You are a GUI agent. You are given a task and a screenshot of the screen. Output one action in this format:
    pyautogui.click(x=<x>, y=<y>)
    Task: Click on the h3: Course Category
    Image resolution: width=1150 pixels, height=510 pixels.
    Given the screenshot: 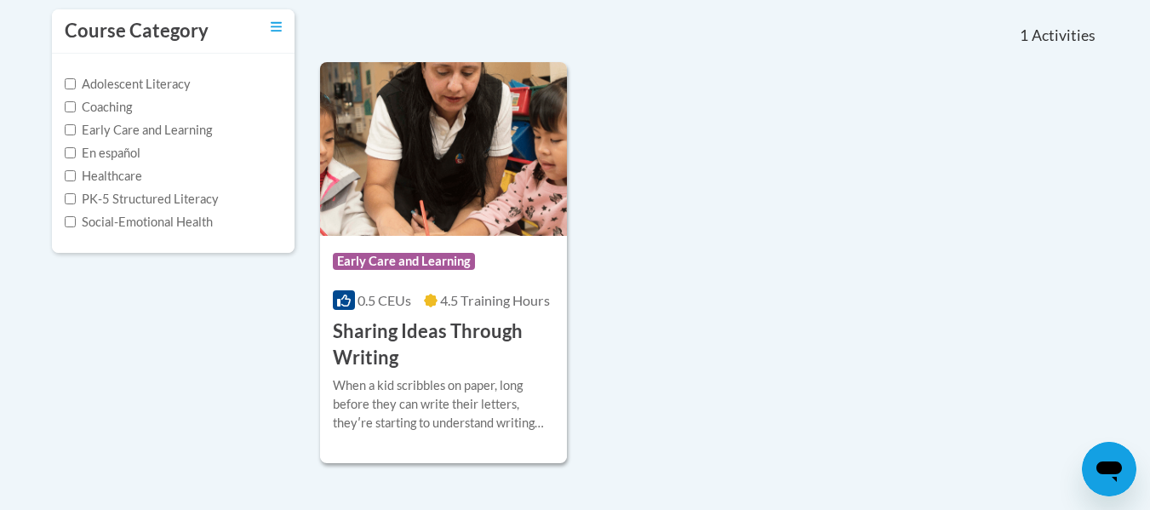 What is the action you would take?
    pyautogui.click(x=136, y=31)
    